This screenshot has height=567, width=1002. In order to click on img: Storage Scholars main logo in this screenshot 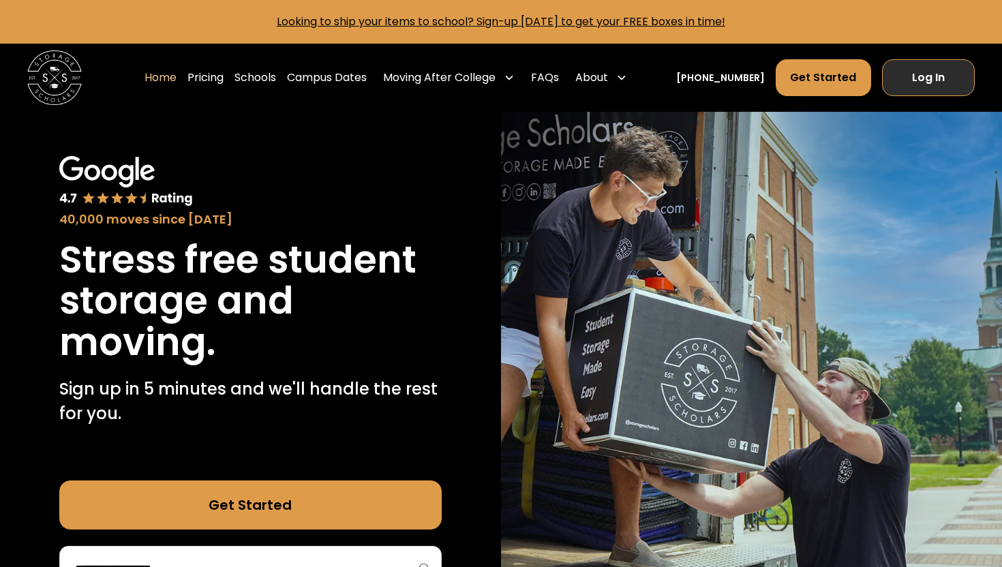, I will do `click(55, 78)`.